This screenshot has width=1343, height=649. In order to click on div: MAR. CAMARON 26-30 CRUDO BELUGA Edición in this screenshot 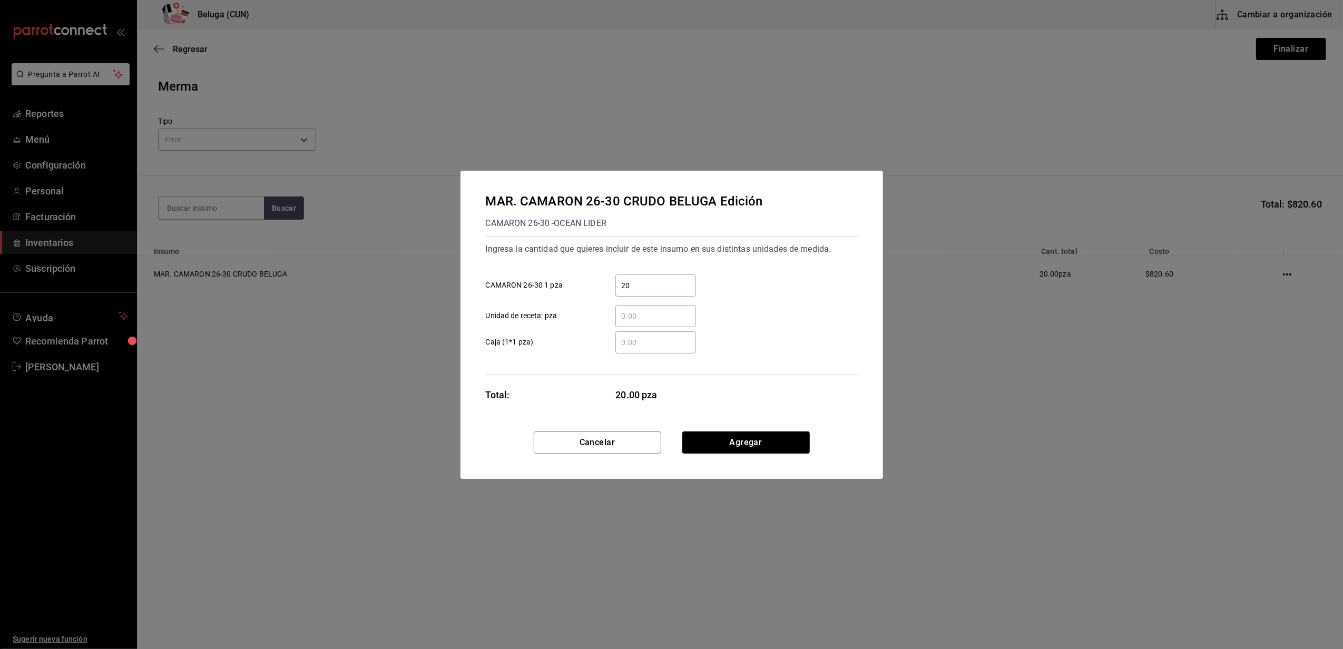, I will do `click(624, 201)`.